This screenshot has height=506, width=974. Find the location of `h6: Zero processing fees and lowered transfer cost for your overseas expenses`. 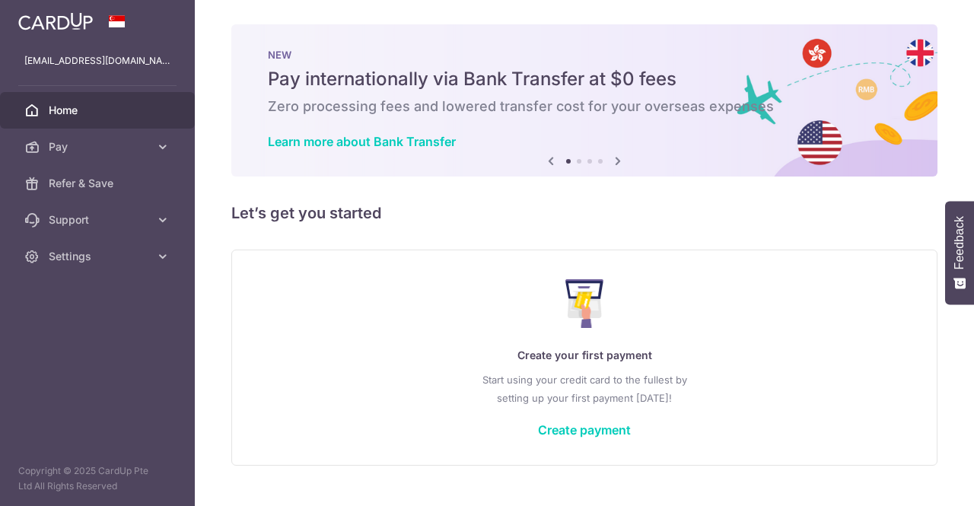

h6: Zero processing fees and lowered transfer cost for your overseas expenses is located at coordinates (584, 106).